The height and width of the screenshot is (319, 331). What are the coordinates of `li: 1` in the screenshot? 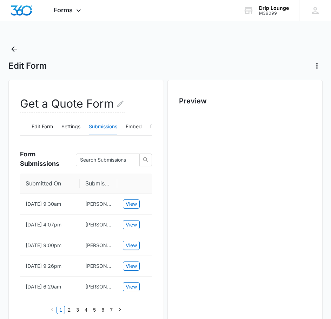 It's located at (61, 310).